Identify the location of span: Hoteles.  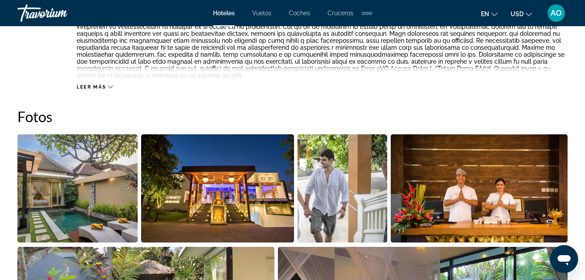
(224, 13).